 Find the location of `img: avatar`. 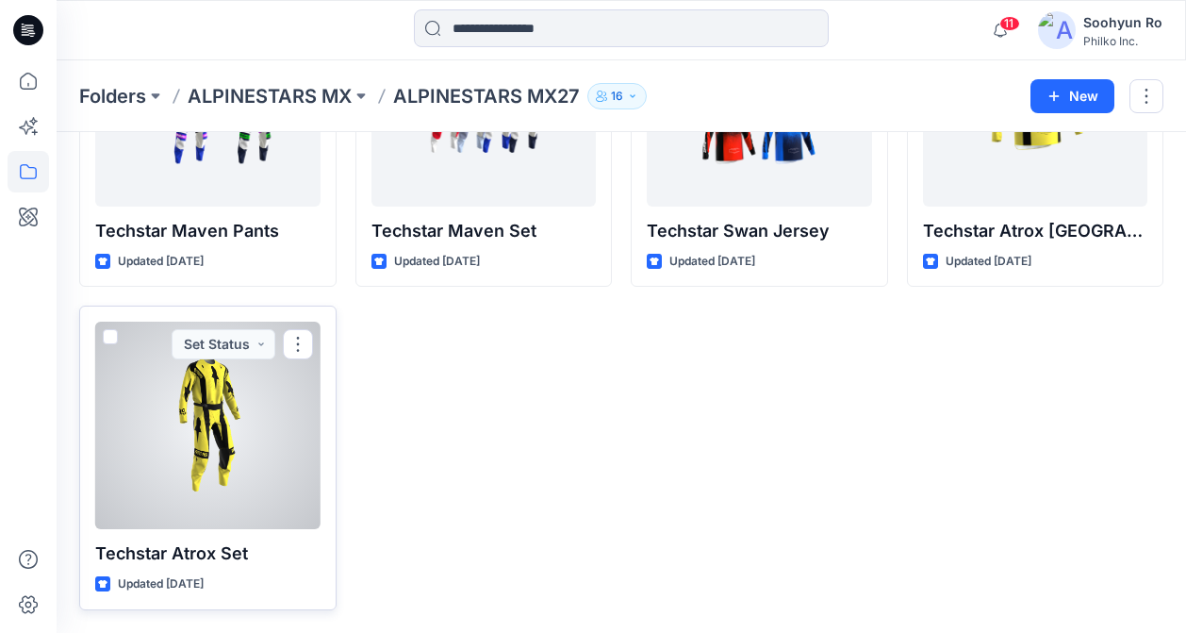

img: avatar is located at coordinates (1057, 30).